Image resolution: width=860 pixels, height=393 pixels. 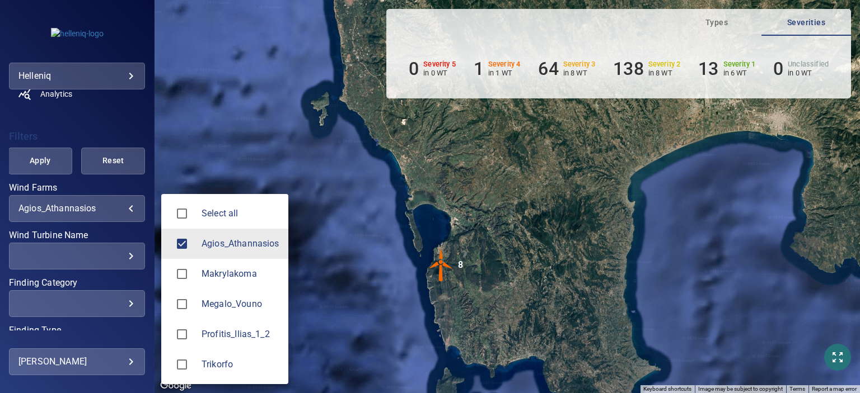 What do you see at coordinates (240, 214) in the screenshot?
I see `span: Select all` at bounding box center [240, 214].